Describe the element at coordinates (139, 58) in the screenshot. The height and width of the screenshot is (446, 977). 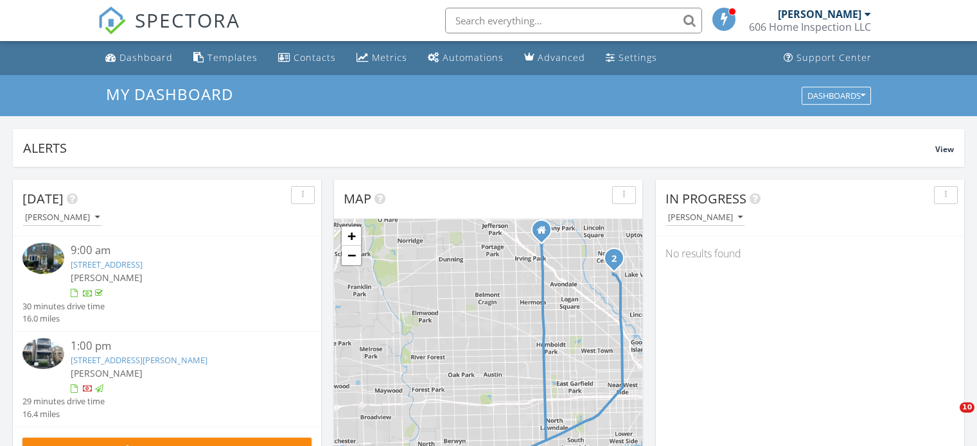
I see `a: Dashboard` at that location.